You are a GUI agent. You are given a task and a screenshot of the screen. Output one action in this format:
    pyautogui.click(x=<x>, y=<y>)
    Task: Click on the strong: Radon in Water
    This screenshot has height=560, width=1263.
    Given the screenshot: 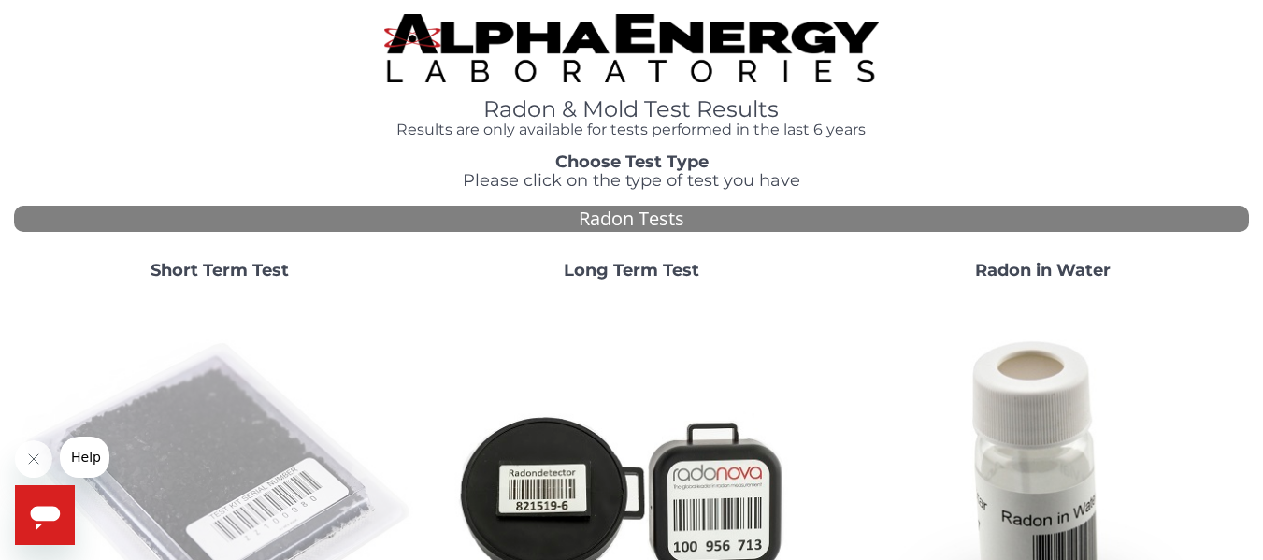 What is the action you would take?
    pyautogui.click(x=1043, y=270)
    